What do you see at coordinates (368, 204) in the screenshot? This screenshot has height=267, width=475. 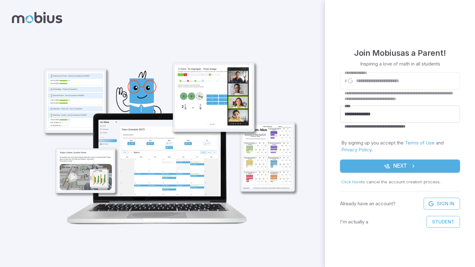 I see `p: Already have an account?` at bounding box center [368, 204].